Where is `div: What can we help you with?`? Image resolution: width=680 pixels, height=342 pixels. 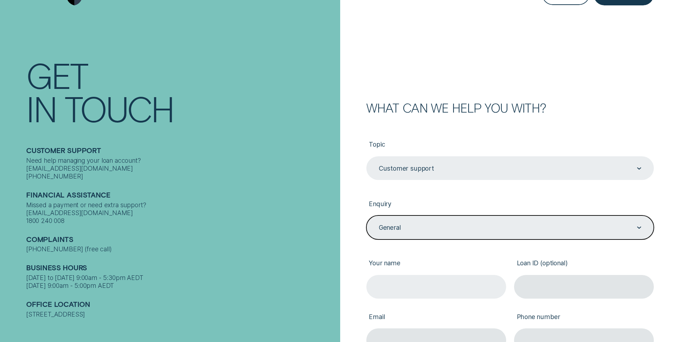
div: What can we help you with? is located at coordinates (510, 108).